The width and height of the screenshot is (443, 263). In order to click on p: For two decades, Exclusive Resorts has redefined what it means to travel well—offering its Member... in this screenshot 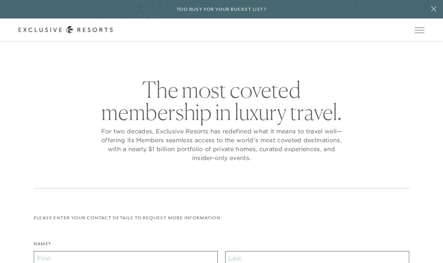, I will do `click(221, 145)`.